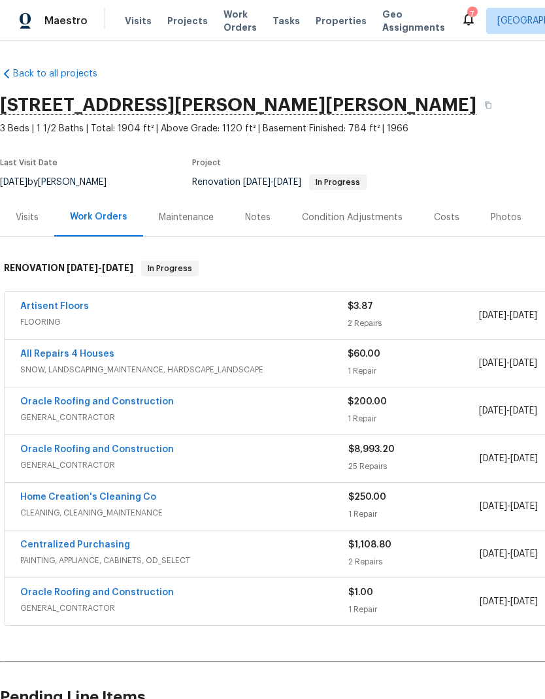 This screenshot has height=699, width=545. I want to click on span: $250.00, so click(367, 497).